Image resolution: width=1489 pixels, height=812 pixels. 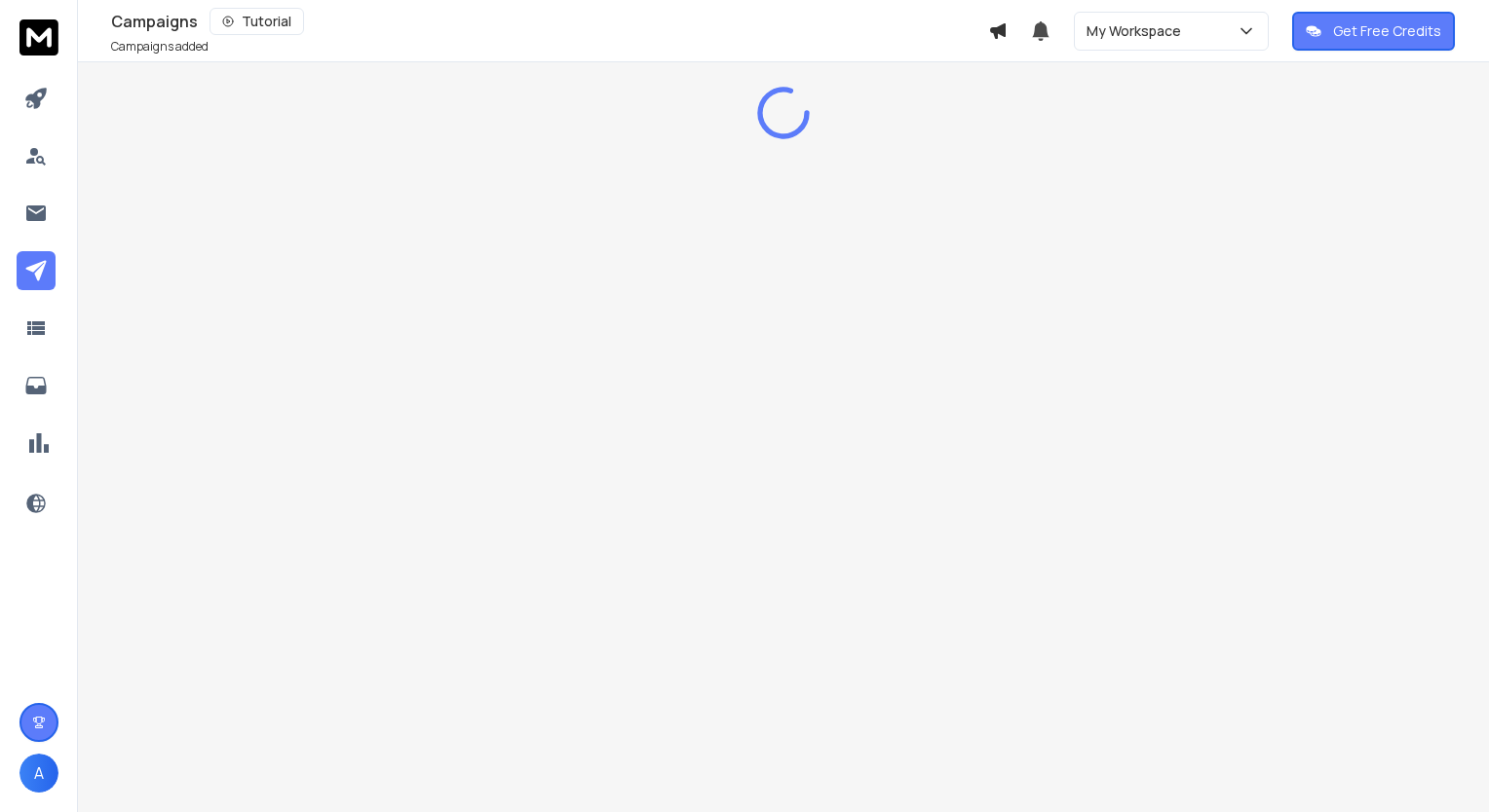 I want to click on button: A, so click(x=39, y=774).